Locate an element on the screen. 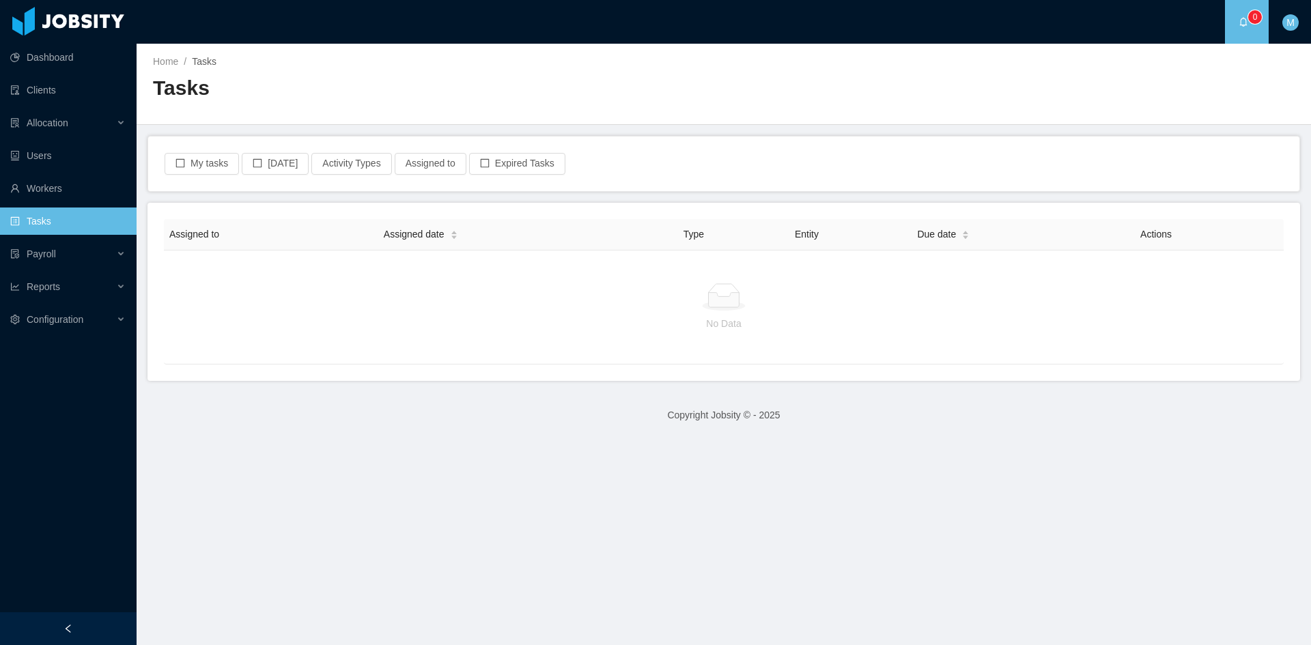  button: Activity Types is located at coordinates (351, 164).